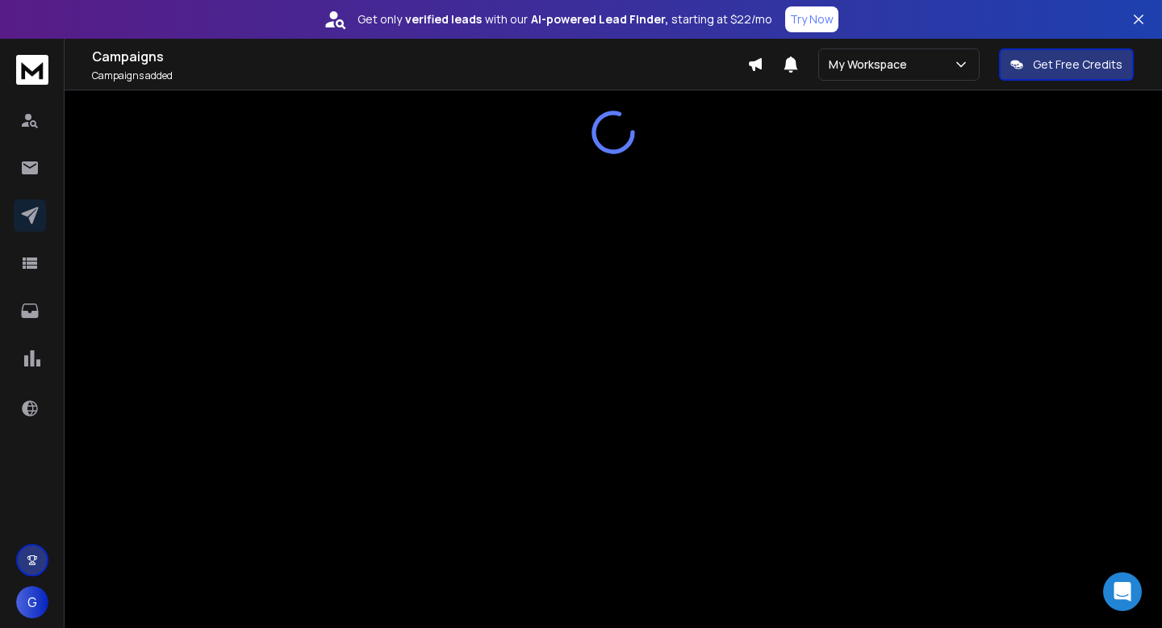  I want to click on img: logo, so click(32, 69).